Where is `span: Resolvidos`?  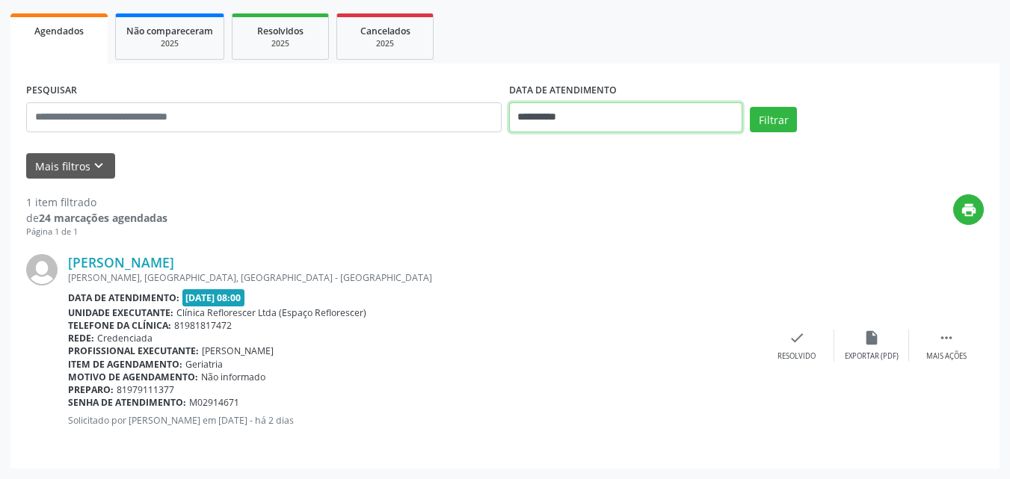
span: Resolvidos is located at coordinates (280, 31).